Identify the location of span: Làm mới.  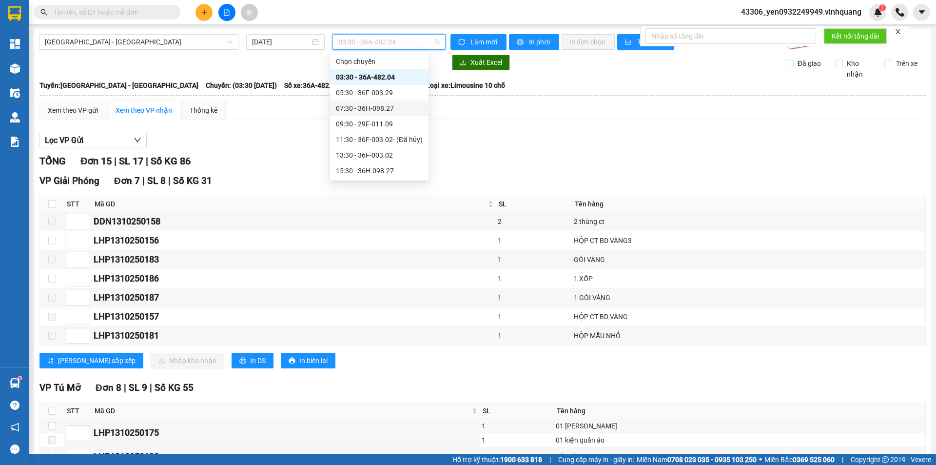
(485, 42).